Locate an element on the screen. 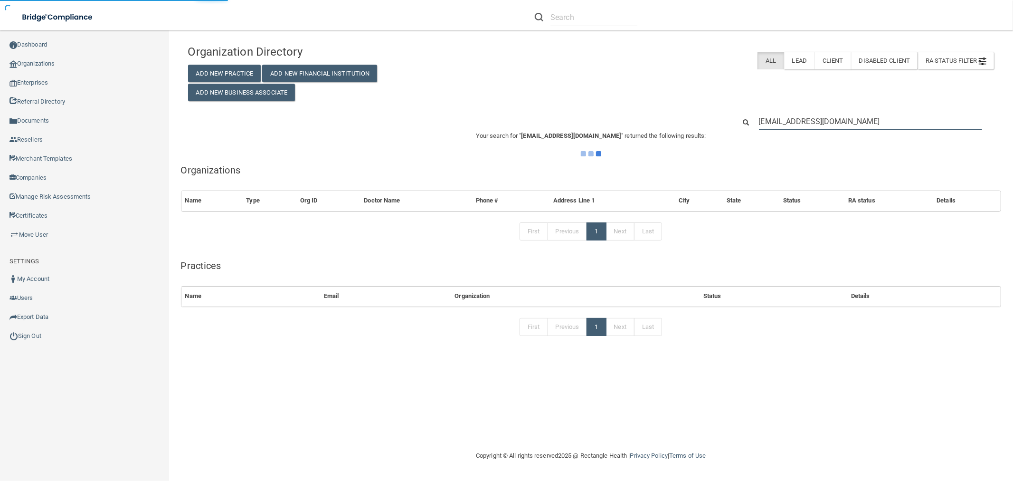  img: ic_power_dark.7ecde6b1.png is located at coordinates (14, 336).